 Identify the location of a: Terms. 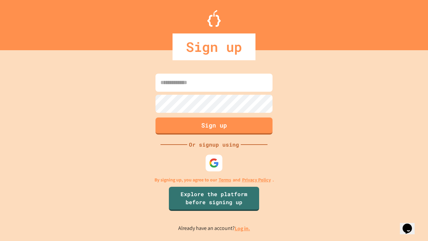
(225, 180).